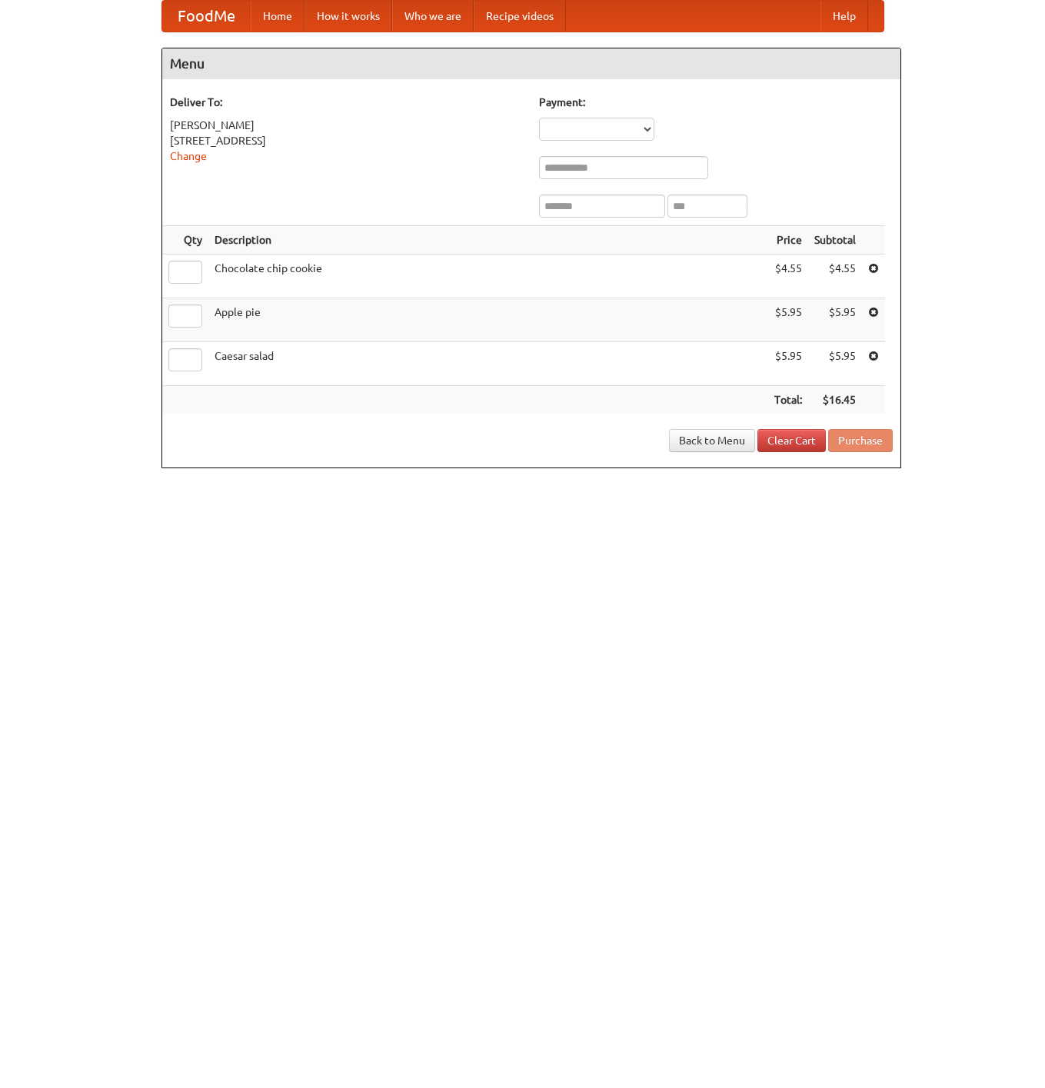 Image resolution: width=1045 pixels, height=1088 pixels. I want to click on a: Recipe videos, so click(520, 16).